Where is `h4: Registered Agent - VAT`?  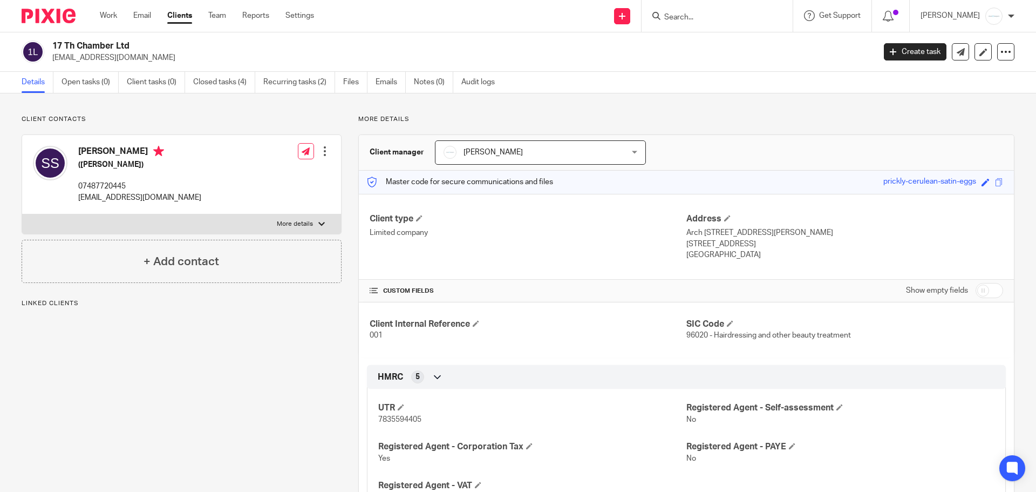 h4: Registered Agent - VAT is located at coordinates (532, 485).